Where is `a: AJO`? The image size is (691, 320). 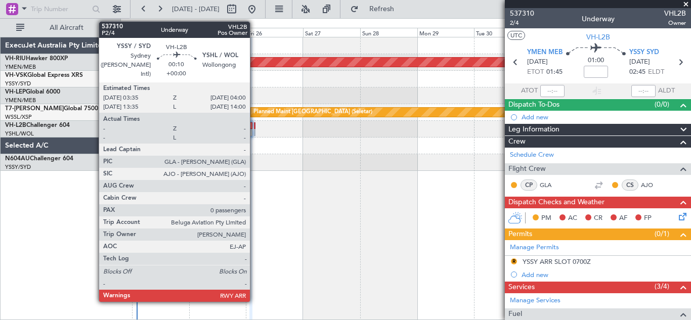
a: AJO is located at coordinates (652, 185).